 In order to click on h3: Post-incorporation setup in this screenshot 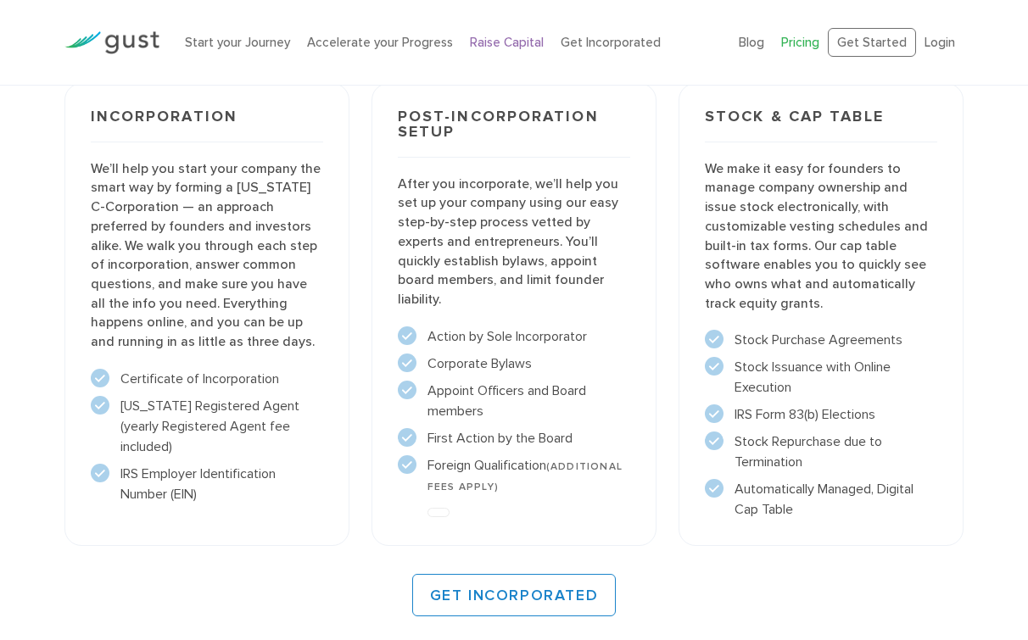, I will do `click(514, 133)`.